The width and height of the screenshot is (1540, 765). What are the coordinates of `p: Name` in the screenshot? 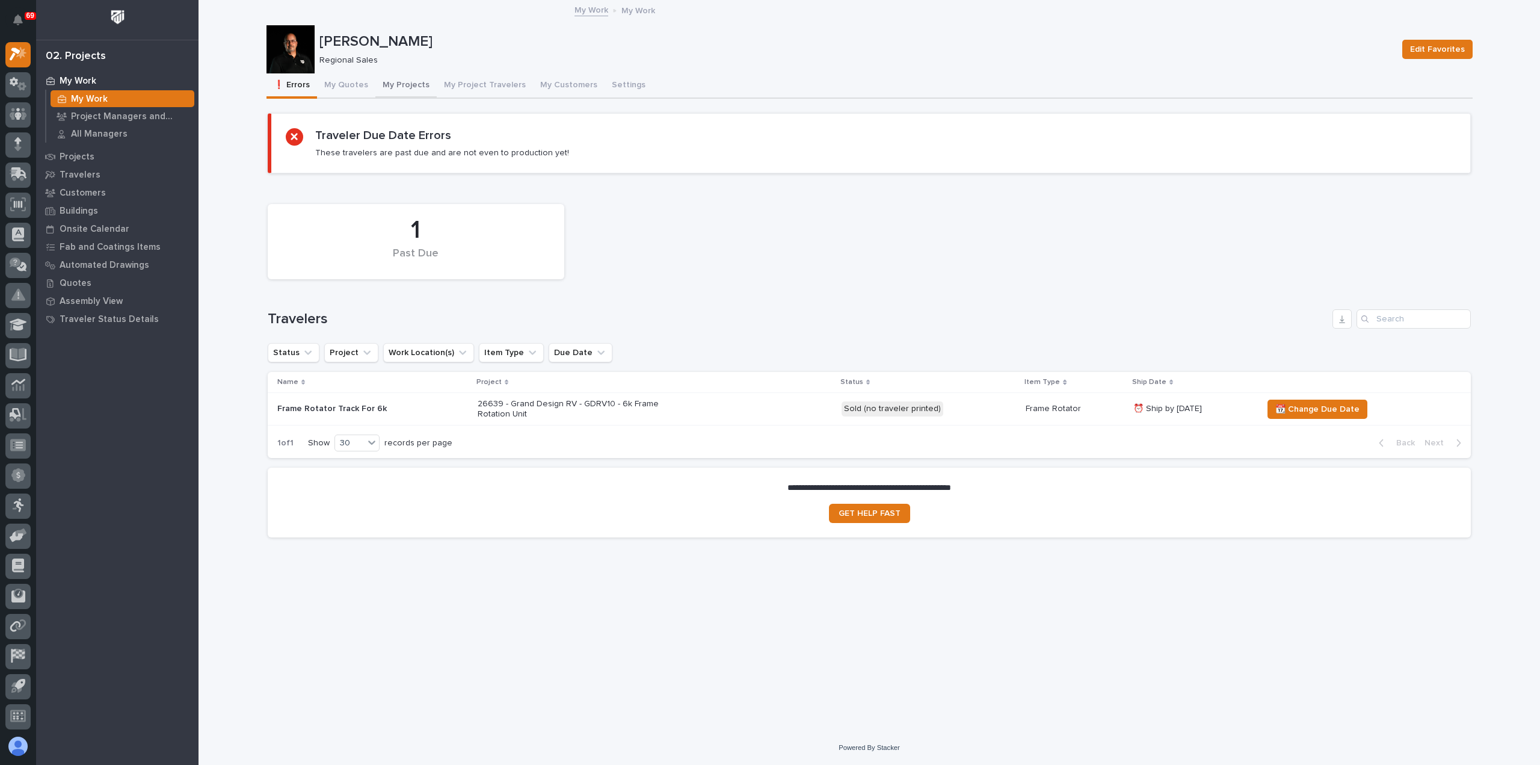 It's located at (288, 382).